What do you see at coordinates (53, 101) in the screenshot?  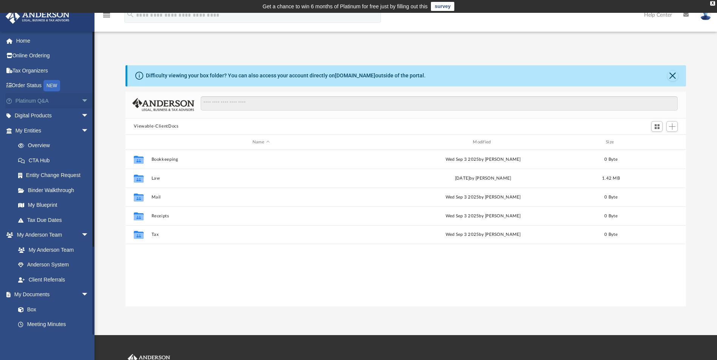 I see `a: Platinum Q&Aarrow_drop_down` at bounding box center [53, 101].